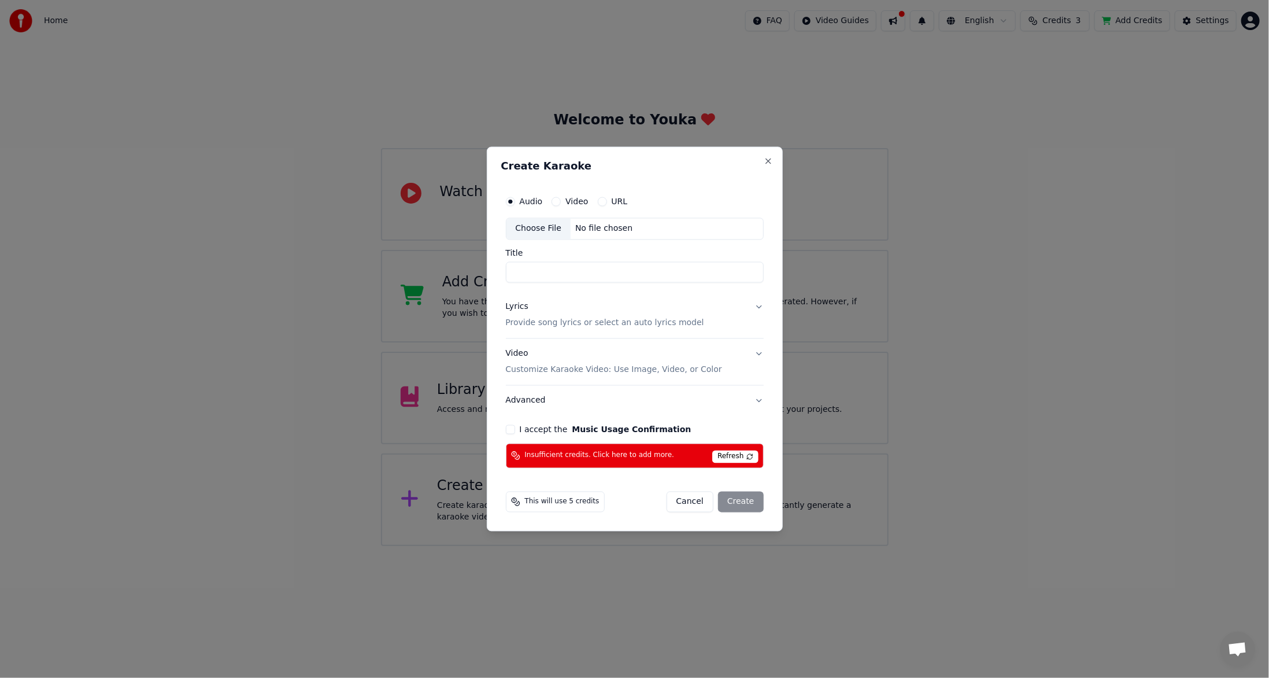 The height and width of the screenshot is (678, 1269). I want to click on button: Cancel, so click(690, 501).